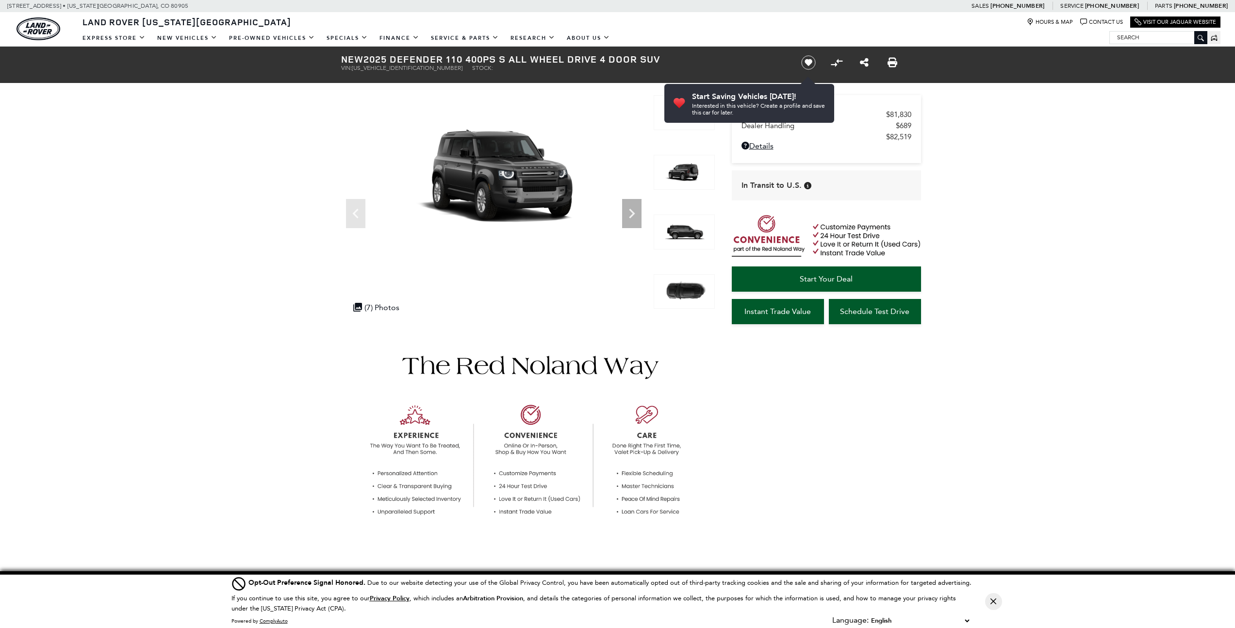  I want to click on span: Sales, so click(980, 6).